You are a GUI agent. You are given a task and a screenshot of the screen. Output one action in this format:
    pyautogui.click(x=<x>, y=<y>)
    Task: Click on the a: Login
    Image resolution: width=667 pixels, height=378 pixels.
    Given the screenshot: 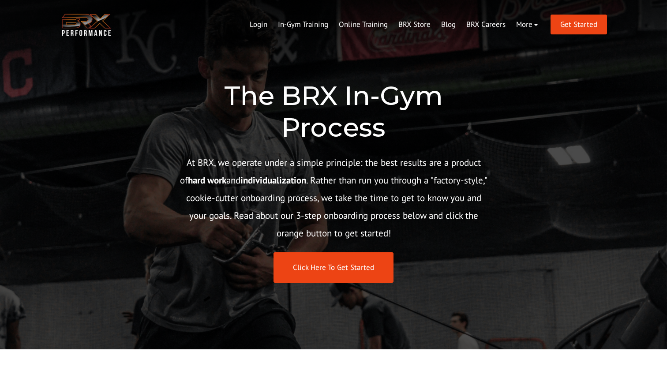 What is the action you would take?
    pyautogui.click(x=259, y=25)
    